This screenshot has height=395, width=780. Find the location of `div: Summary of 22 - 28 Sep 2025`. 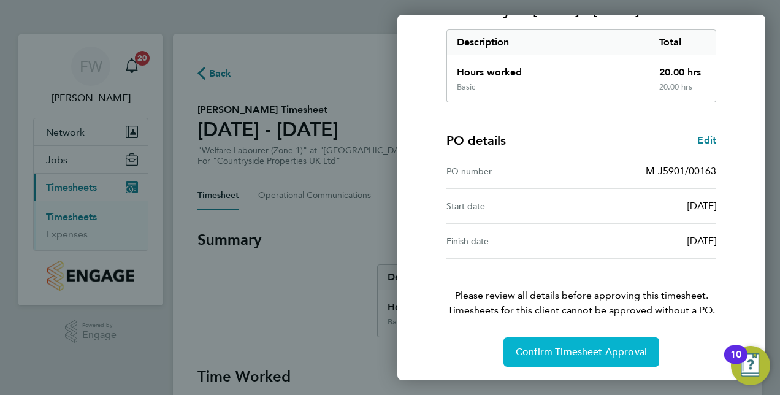

div: Summary of 22 - 28 Sep 2025 is located at coordinates (581, 66).